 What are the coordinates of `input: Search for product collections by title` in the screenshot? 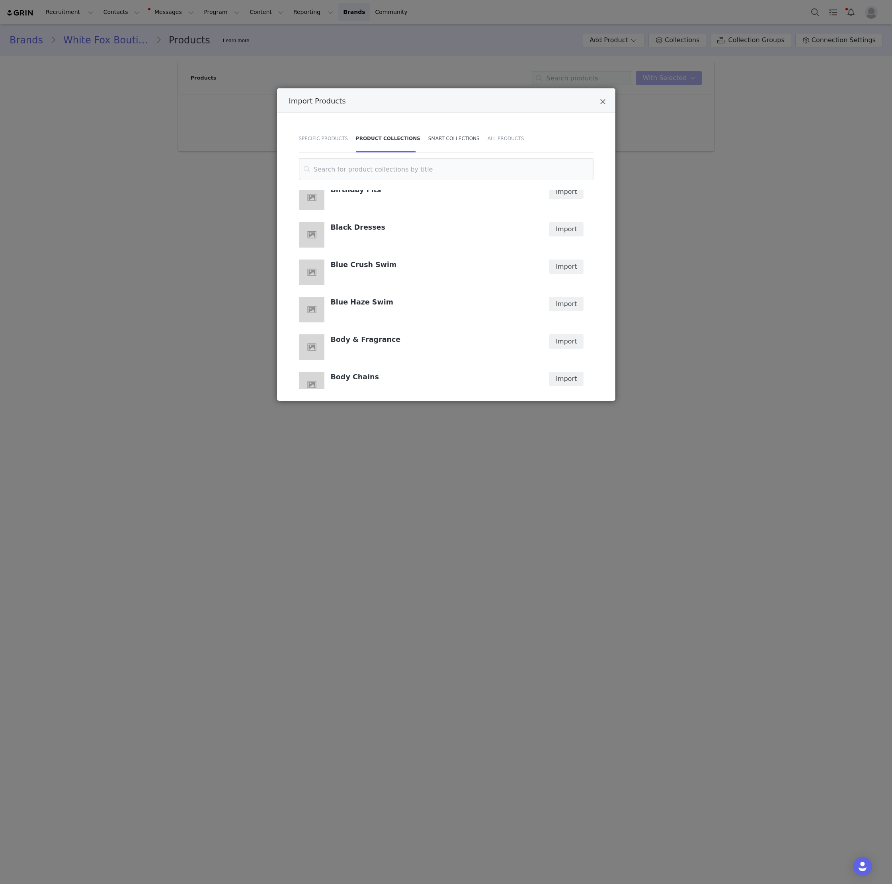 It's located at (446, 169).